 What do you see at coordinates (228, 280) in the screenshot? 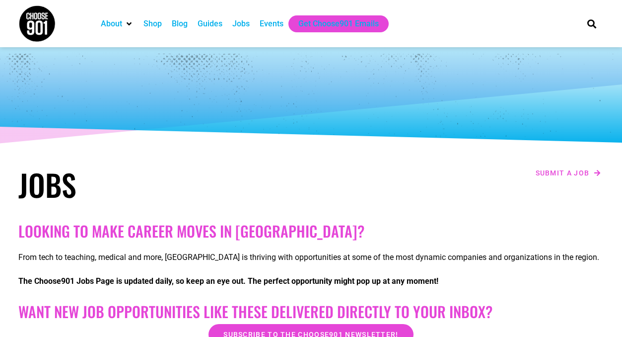
I see `strong: The Choose901 Jobs Page is updated daily, so keep an eye out. The perfect opportunity might pop u...` at bounding box center [228, 280].